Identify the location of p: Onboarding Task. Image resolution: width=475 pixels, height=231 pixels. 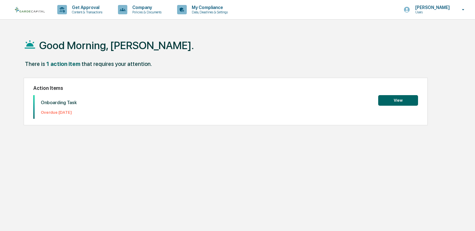
(59, 103).